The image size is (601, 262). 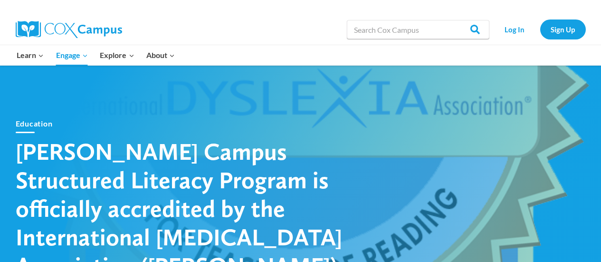 I want to click on span: Explore, so click(x=117, y=55).